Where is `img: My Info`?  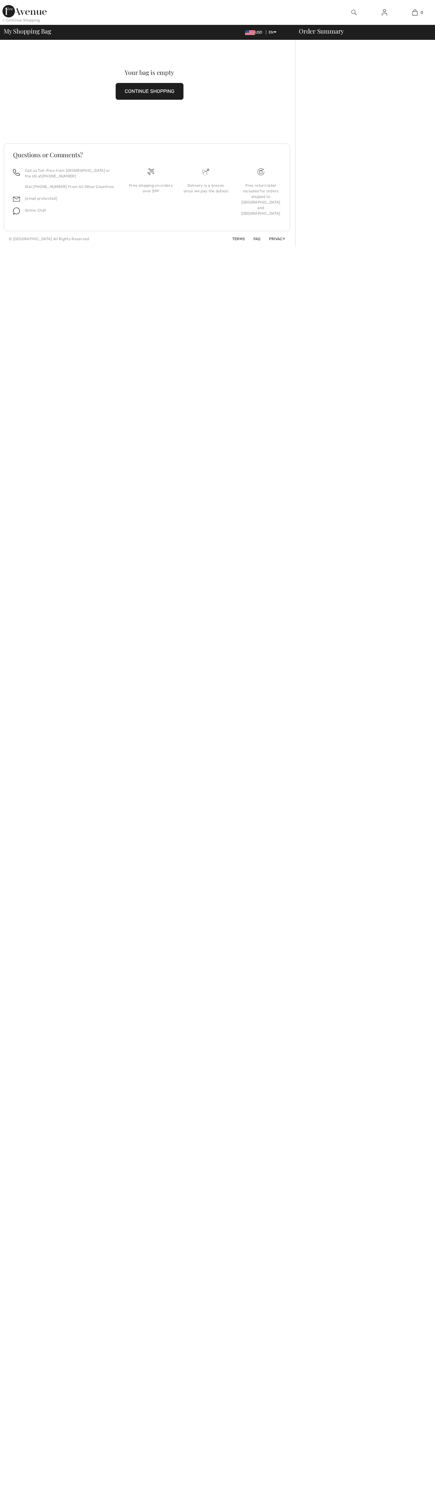 img: My Info is located at coordinates (384, 12).